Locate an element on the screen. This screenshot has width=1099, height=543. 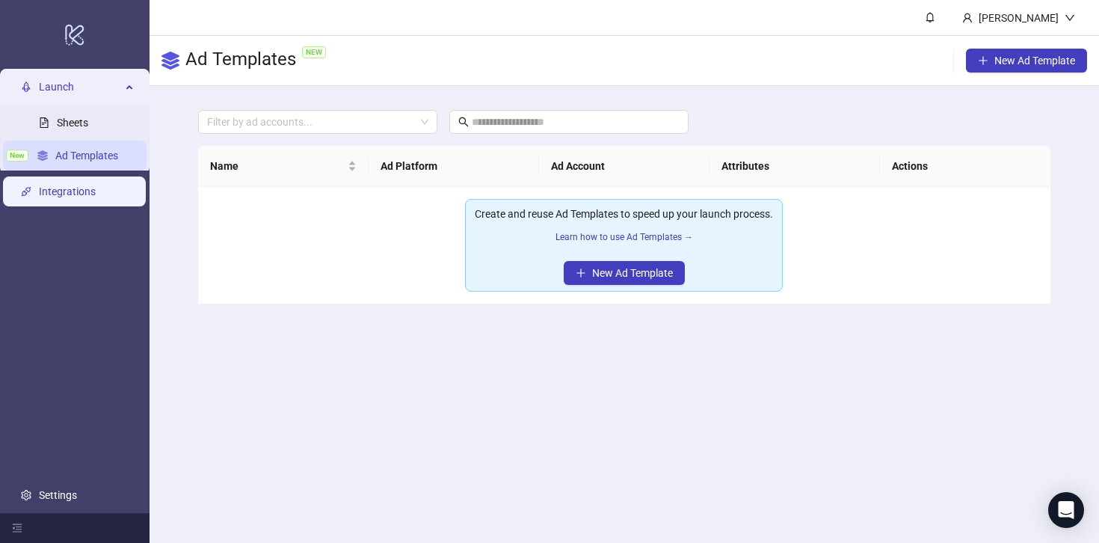
th: Attributes is located at coordinates (795, 166).